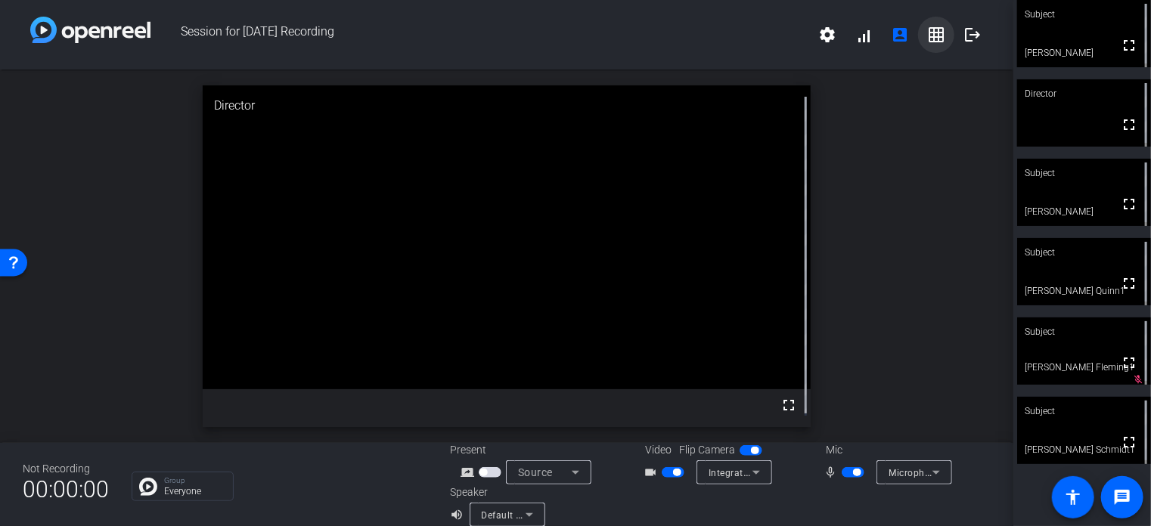 This screenshot has height=526, width=1151. What do you see at coordinates (779, 473) in the screenshot?
I see `span: Integrated Webcam (1bcf:28d2)` at bounding box center [779, 473].